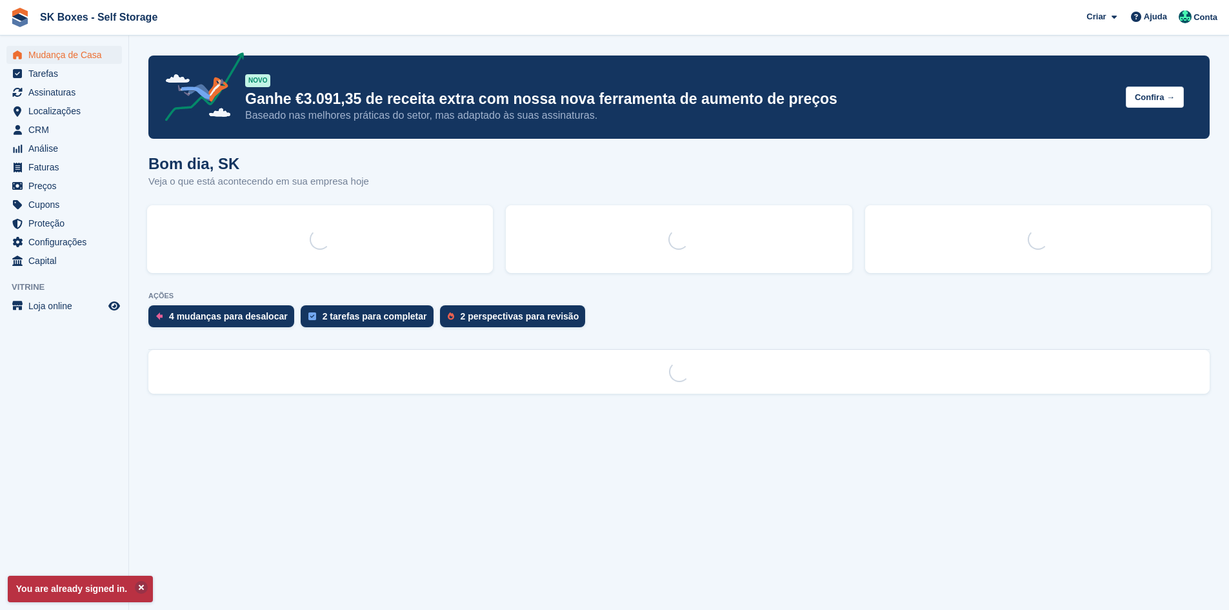  Describe the element at coordinates (1097, 17) in the screenshot. I see `span: Criar` at that location.